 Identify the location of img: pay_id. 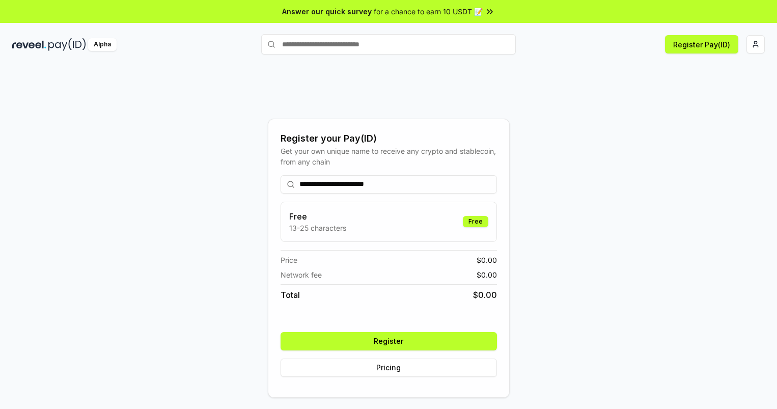
(67, 44).